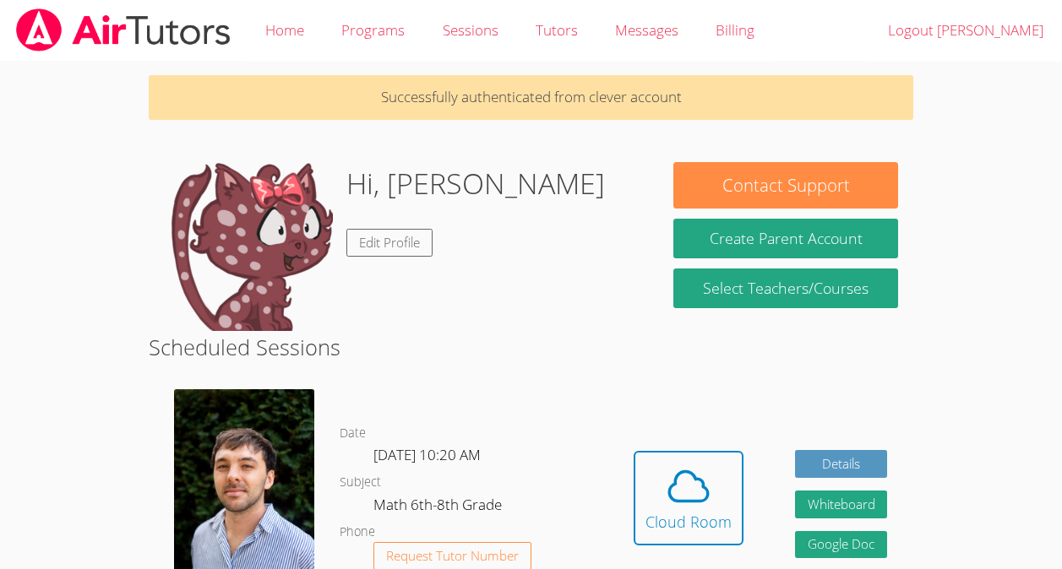  What do you see at coordinates (357, 532) in the screenshot?
I see `dt: Phone` at bounding box center [357, 532].